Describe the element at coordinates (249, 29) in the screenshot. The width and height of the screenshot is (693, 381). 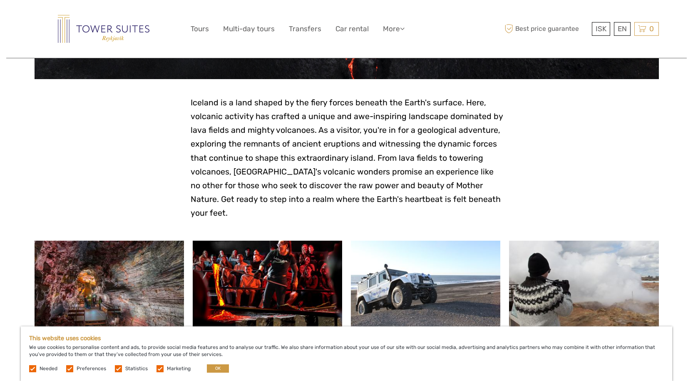
I see `a: Multi-day tours` at that location.